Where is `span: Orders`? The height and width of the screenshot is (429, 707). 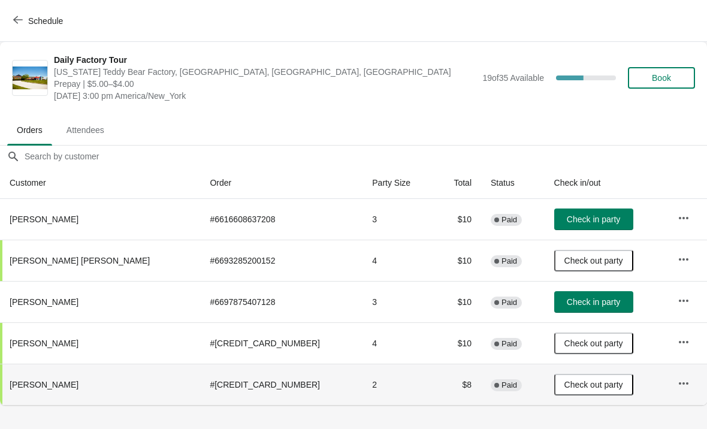
span: Orders is located at coordinates (29, 130).